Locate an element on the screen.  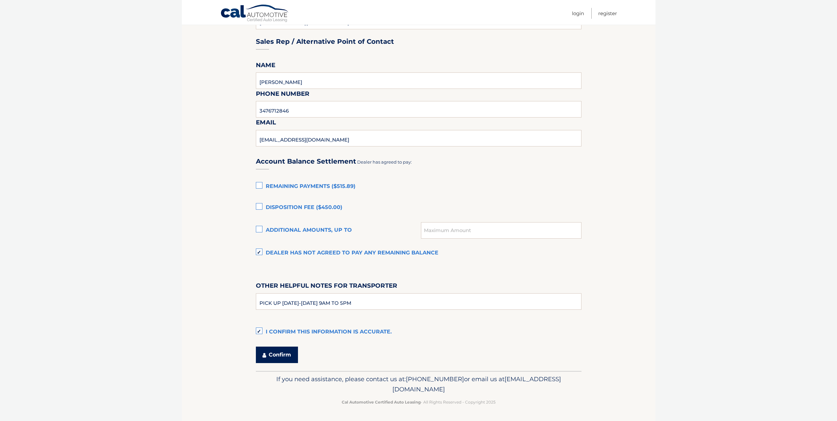
button: Confirm is located at coordinates (277, 355).